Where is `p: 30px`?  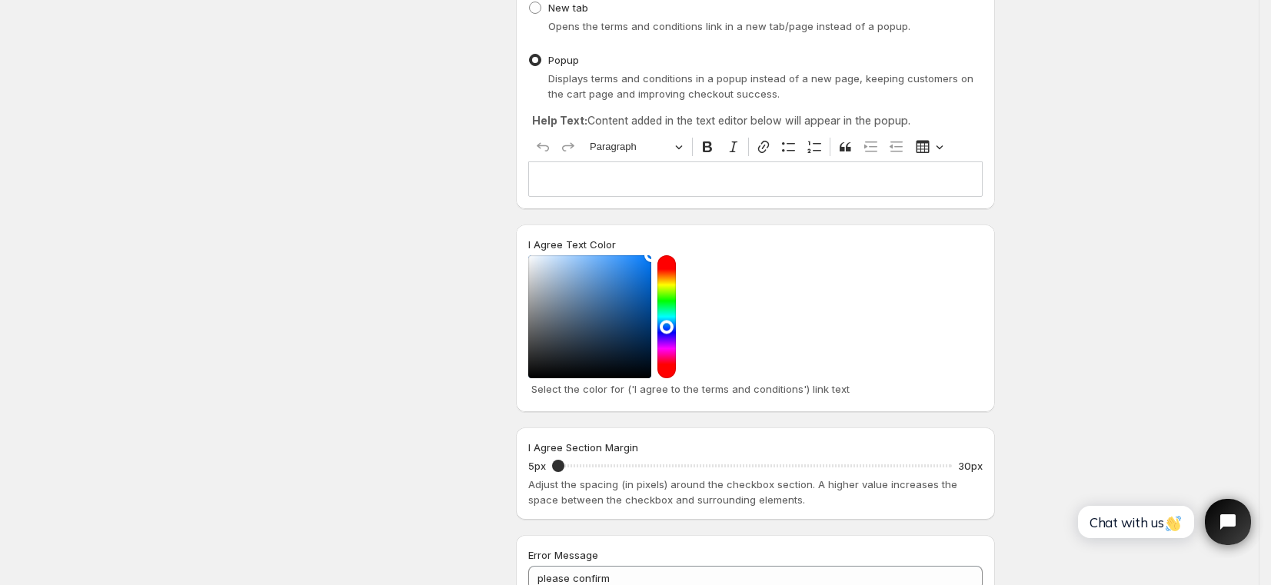
p: 30px is located at coordinates (970, 466).